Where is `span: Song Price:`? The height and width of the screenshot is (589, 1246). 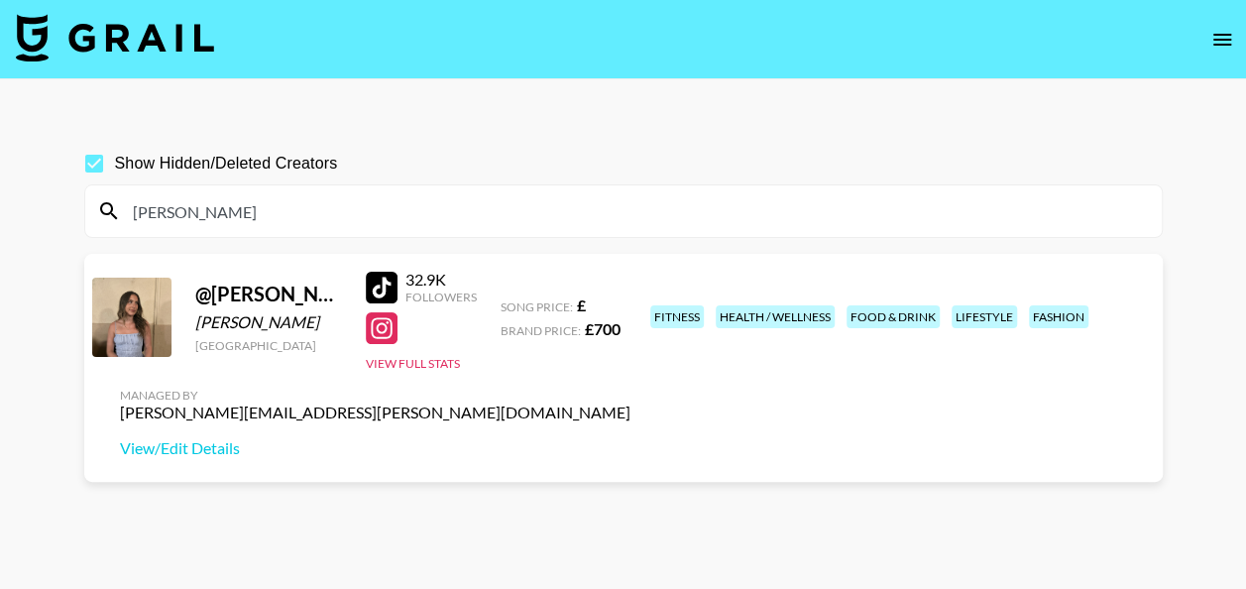
span: Song Price: is located at coordinates (536, 306).